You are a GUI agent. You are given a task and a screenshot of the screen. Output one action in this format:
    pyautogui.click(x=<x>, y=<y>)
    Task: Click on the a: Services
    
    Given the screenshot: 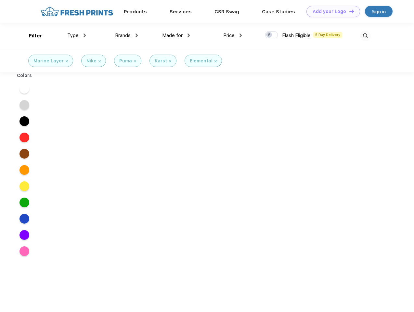 What is the action you would take?
    pyautogui.click(x=181, y=12)
    